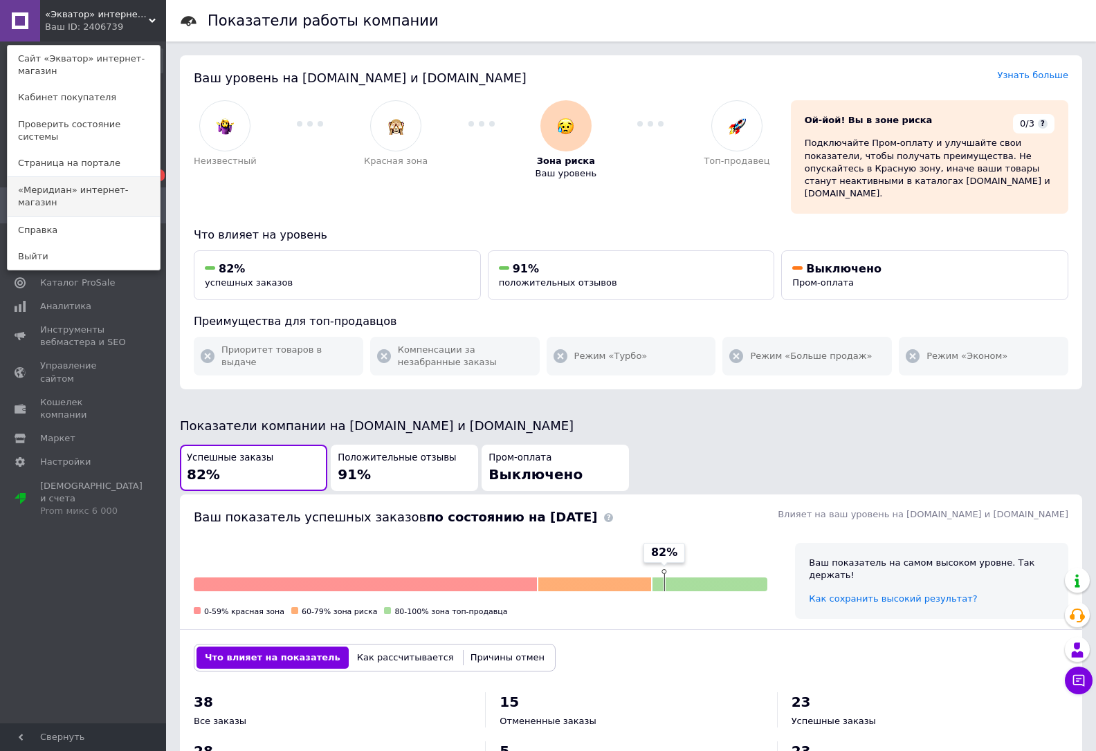  Describe the element at coordinates (65, 462) in the screenshot. I see `span: Настройки` at that location.